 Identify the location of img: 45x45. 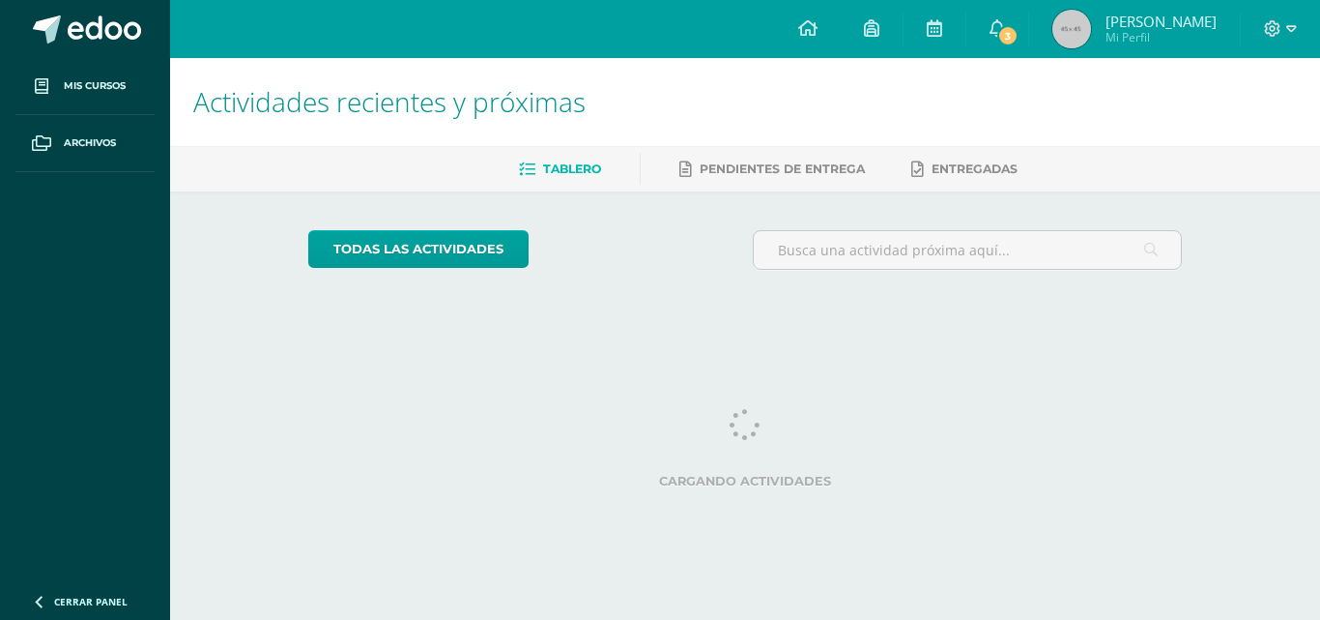
(1072, 29).